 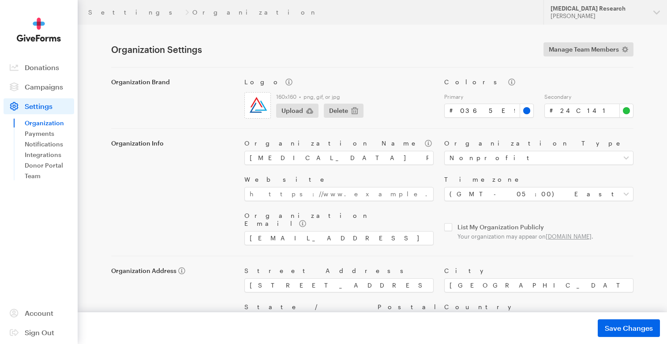 What do you see at coordinates (49, 134) in the screenshot?
I see `a: Payments` at bounding box center [49, 134].